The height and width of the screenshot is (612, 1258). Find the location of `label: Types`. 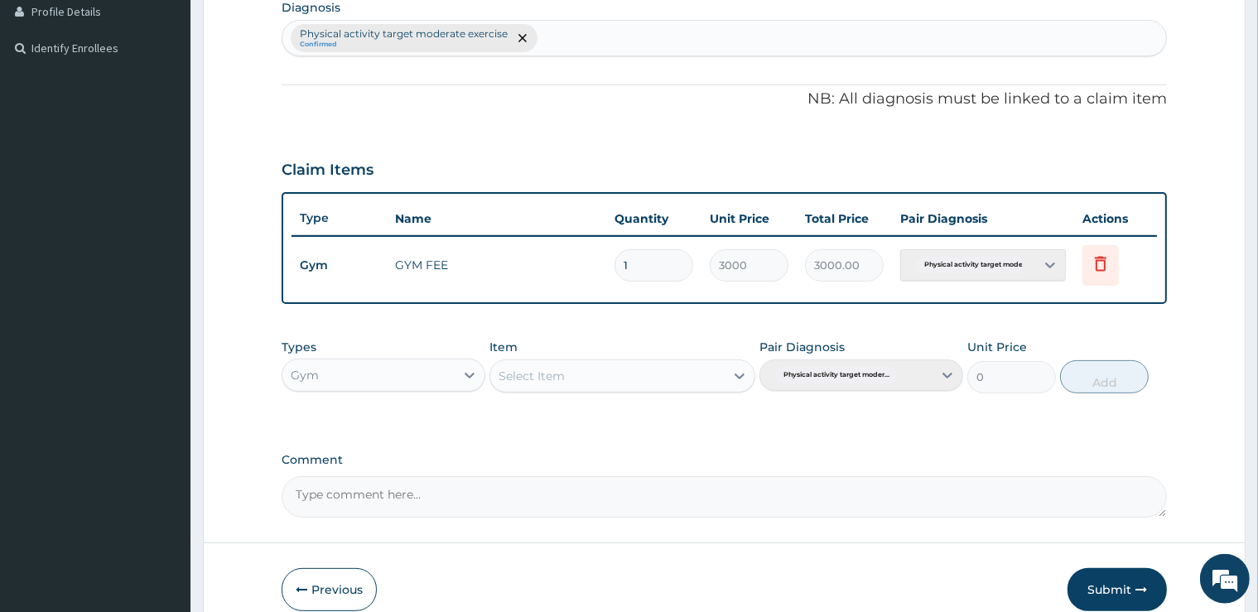

label: Types is located at coordinates (299, 347).